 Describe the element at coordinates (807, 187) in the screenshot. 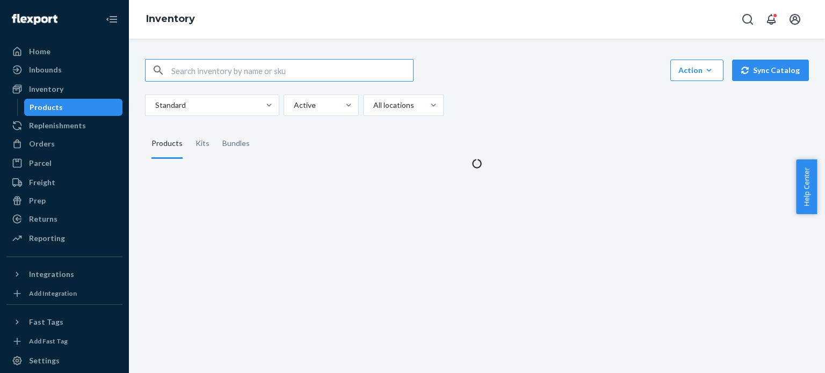

I see `button: Help Center` at that location.